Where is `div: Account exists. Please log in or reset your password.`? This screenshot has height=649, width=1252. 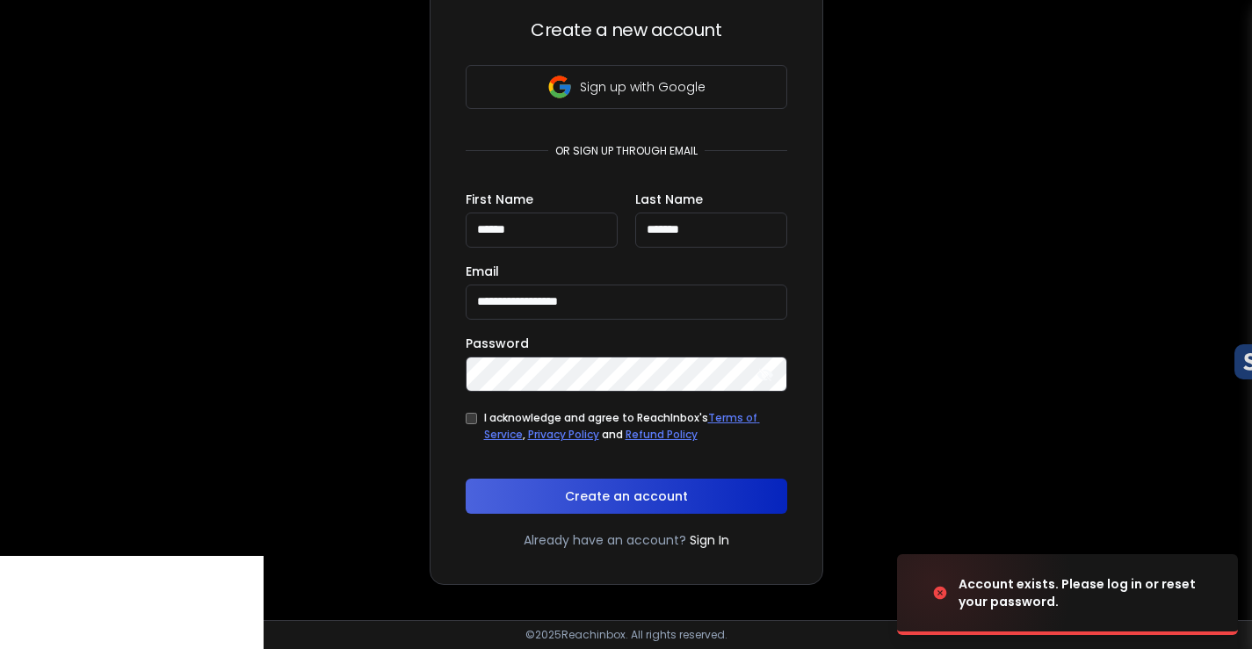
div: Account exists. Please log in or reset your password. is located at coordinates (1088, 593).